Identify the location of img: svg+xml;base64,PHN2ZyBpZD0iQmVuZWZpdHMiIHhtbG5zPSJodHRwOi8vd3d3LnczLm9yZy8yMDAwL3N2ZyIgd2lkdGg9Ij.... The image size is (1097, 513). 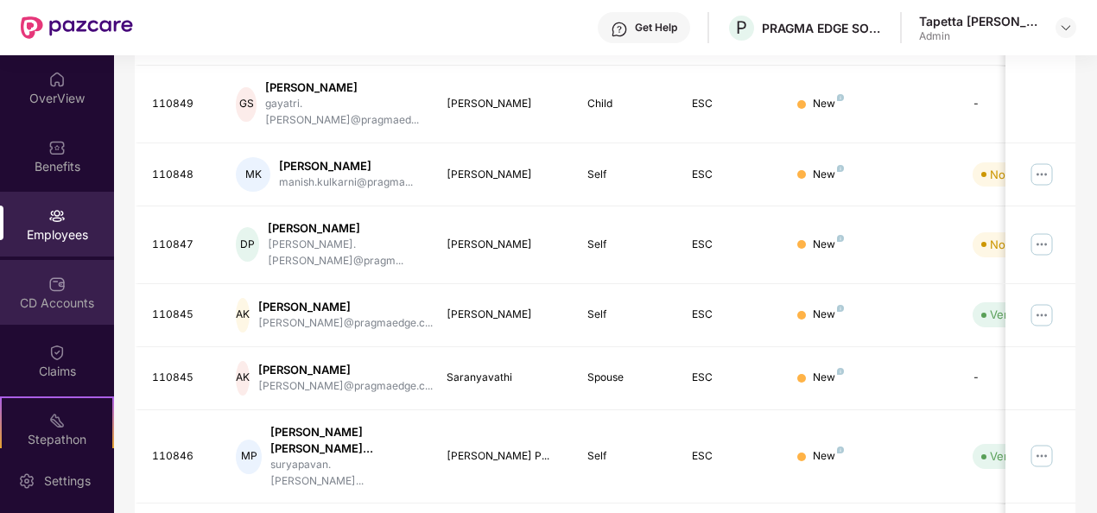
(57, 148).